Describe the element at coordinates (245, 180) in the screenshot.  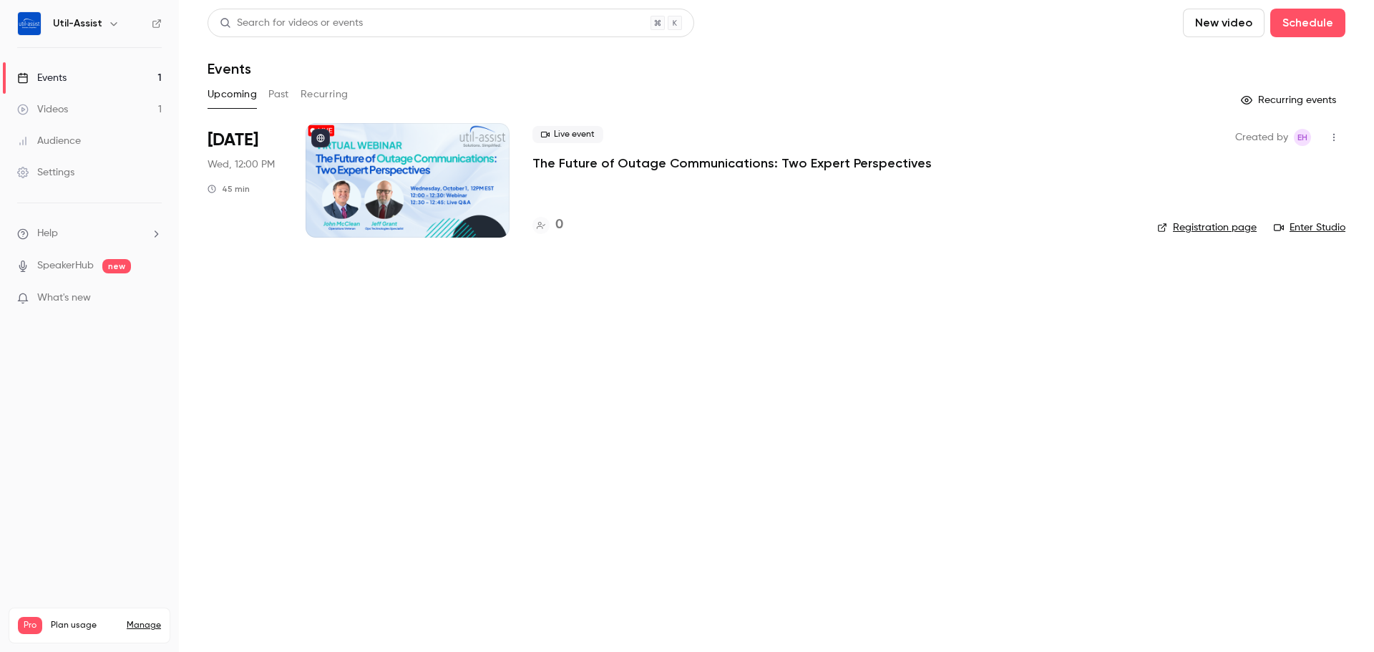
I see `div: Oct 1 Wed, 12:00 PM (America/Toronto)` at that location.